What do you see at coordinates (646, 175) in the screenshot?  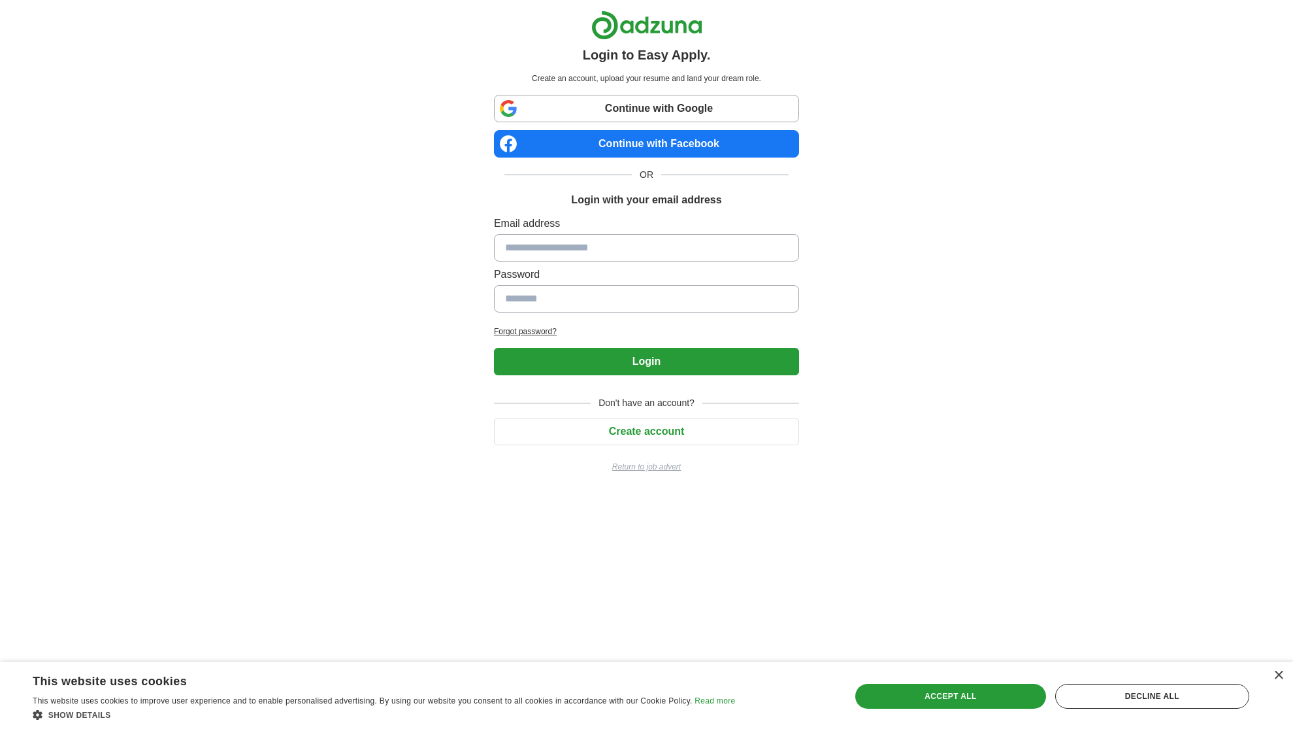 I see `span: OR` at bounding box center [646, 175].